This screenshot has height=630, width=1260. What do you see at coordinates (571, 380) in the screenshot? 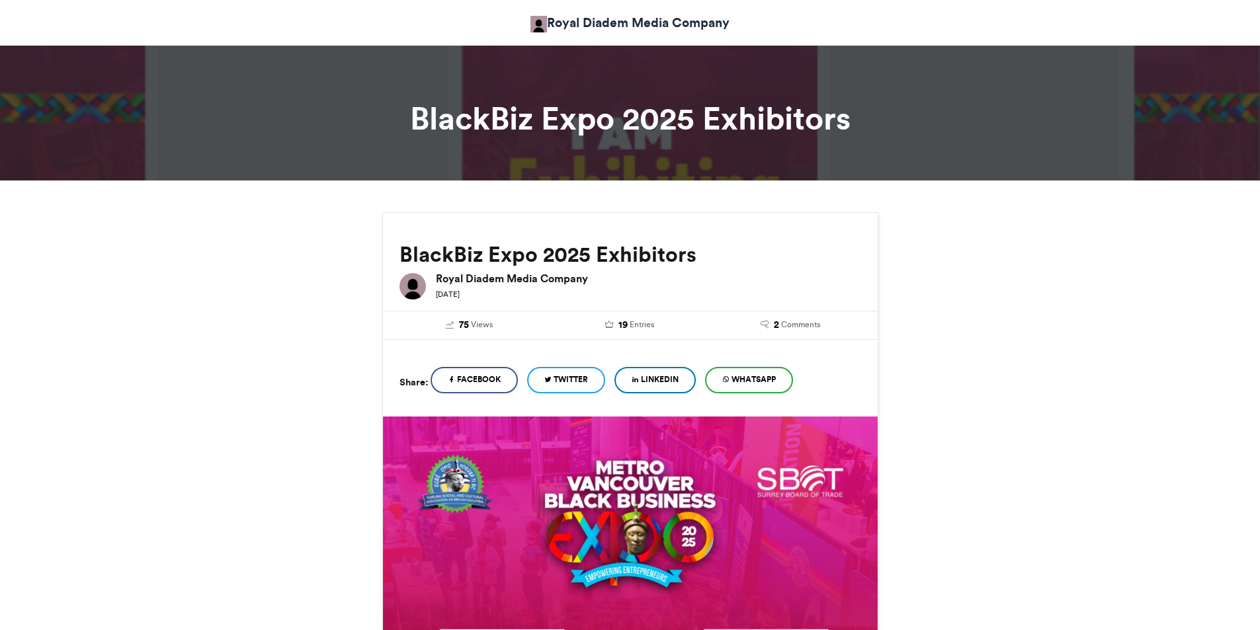
I see `span: Twitter` at bounding box center [571, 380].